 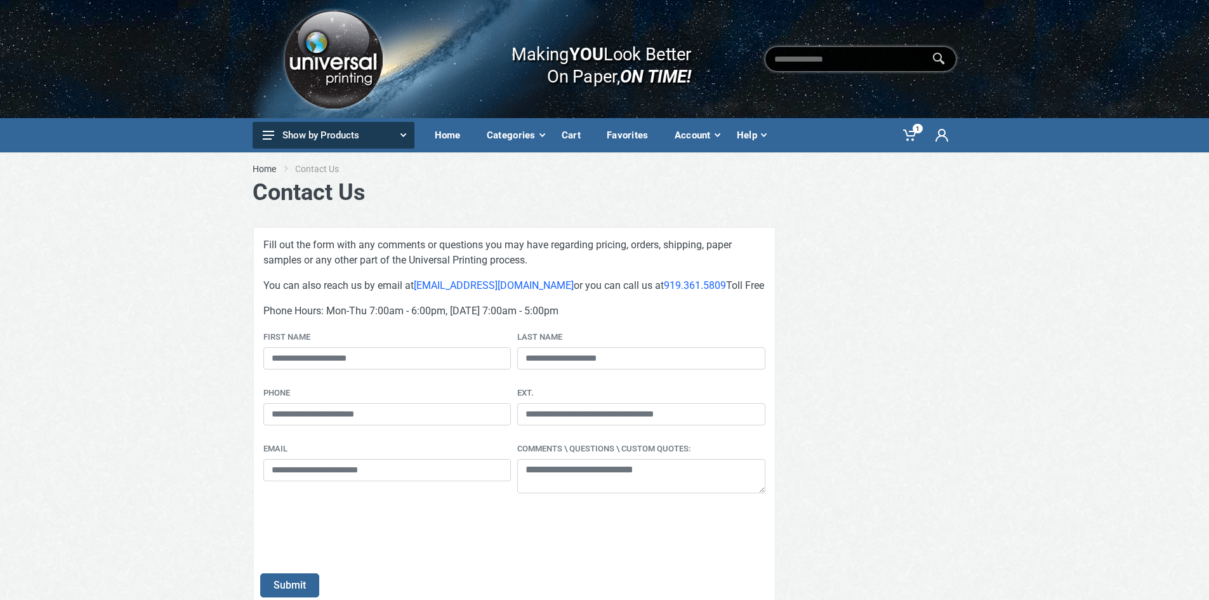 What do you see at coordinates (333, 135) in the screenshot?
I see `button: Show by Products` at bounding box center [333, 135].